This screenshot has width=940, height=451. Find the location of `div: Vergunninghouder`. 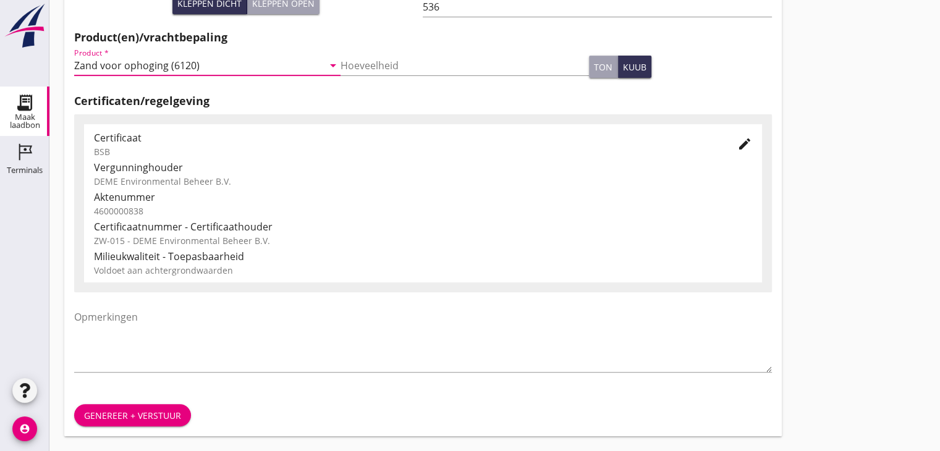

div: Vergunninghouder is located at coordinates (423, 168).